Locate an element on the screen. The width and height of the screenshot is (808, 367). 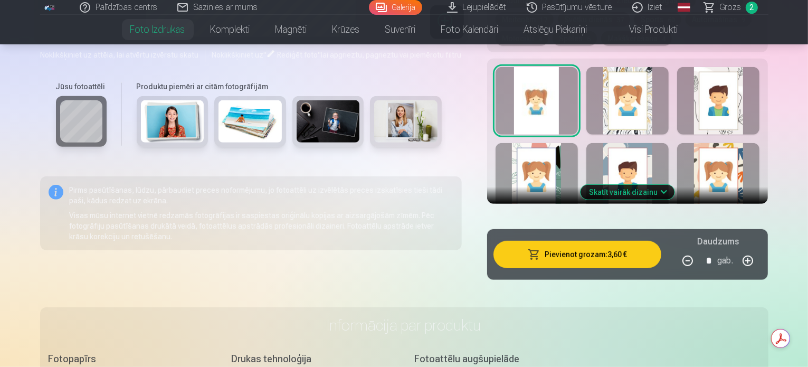
button: Pievienot grozam:3,60 € is located at coordinates (577, 254).